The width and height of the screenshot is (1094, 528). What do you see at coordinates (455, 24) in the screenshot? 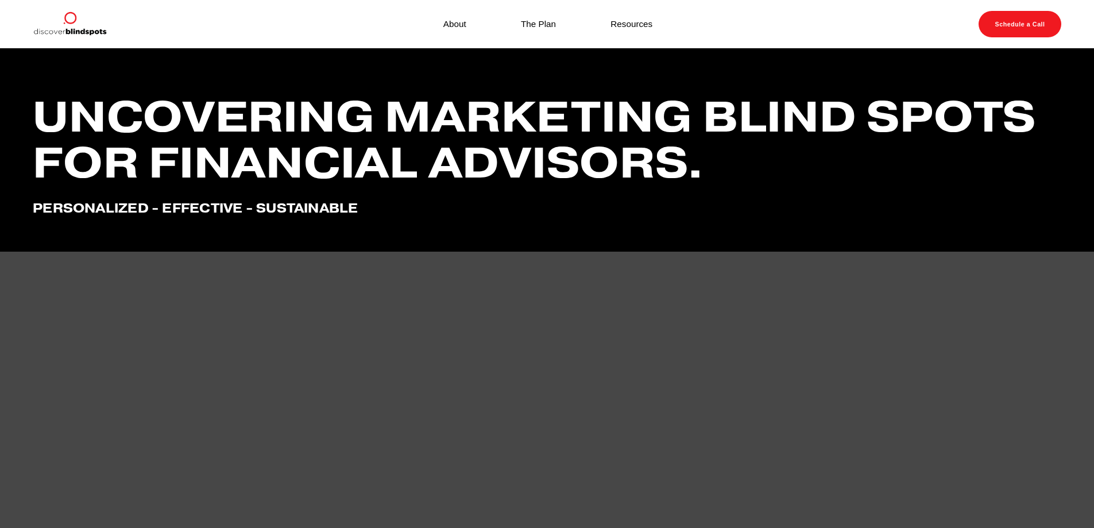
I see `a: About` at bounding box center [455, 24].